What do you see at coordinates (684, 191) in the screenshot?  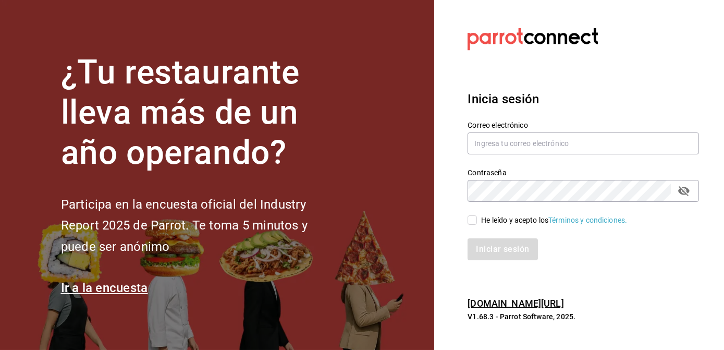 I see `button: passwordField` at bounding box center [684, 191].